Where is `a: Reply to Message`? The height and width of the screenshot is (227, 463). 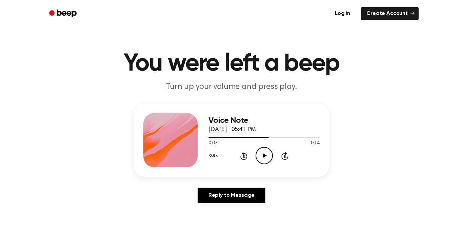
a: Reply to Message is located at coordinates (232, 195).